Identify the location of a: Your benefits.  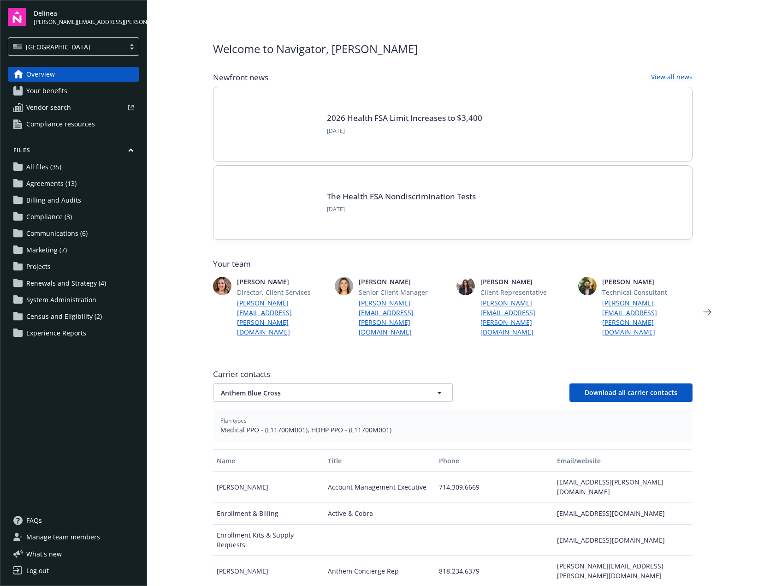
(73, 91).